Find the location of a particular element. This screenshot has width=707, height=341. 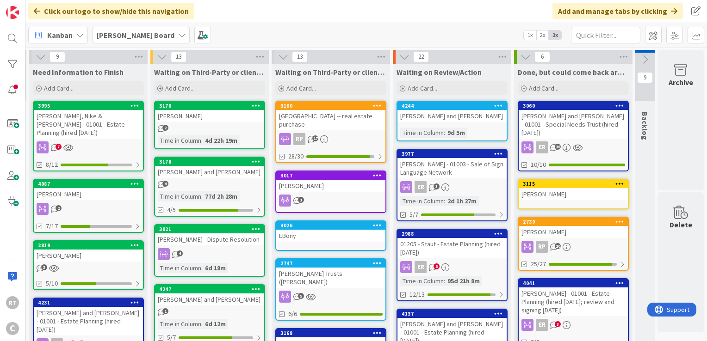

div: C is located at coordinates (12, 329).